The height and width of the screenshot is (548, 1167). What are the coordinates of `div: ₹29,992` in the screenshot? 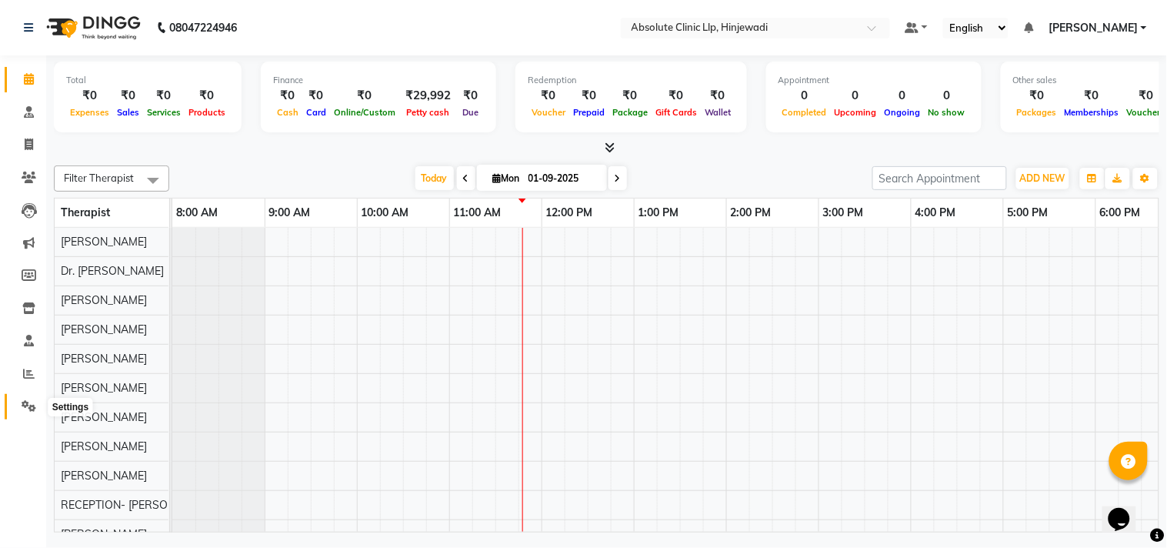 It's located at (428, 95).